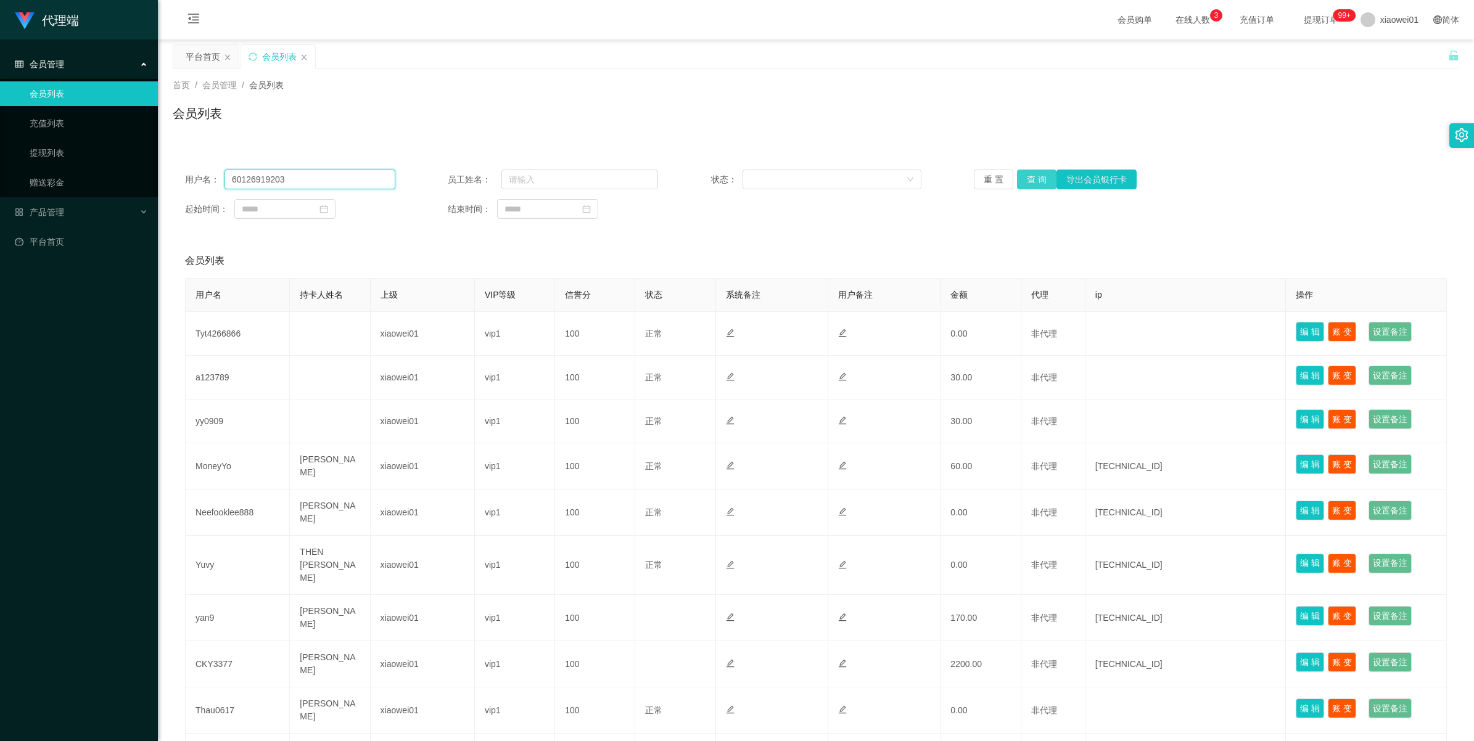 The width and height of the screenshot is (1474, 741). Describe the element at coordinates (208, 295) in the screenshot. I see `span: 用户名` at that location.